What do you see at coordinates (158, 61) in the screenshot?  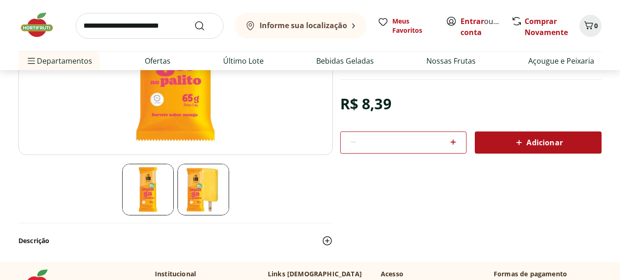 I see `a: Ofertas` at bounding box center [158, 61].